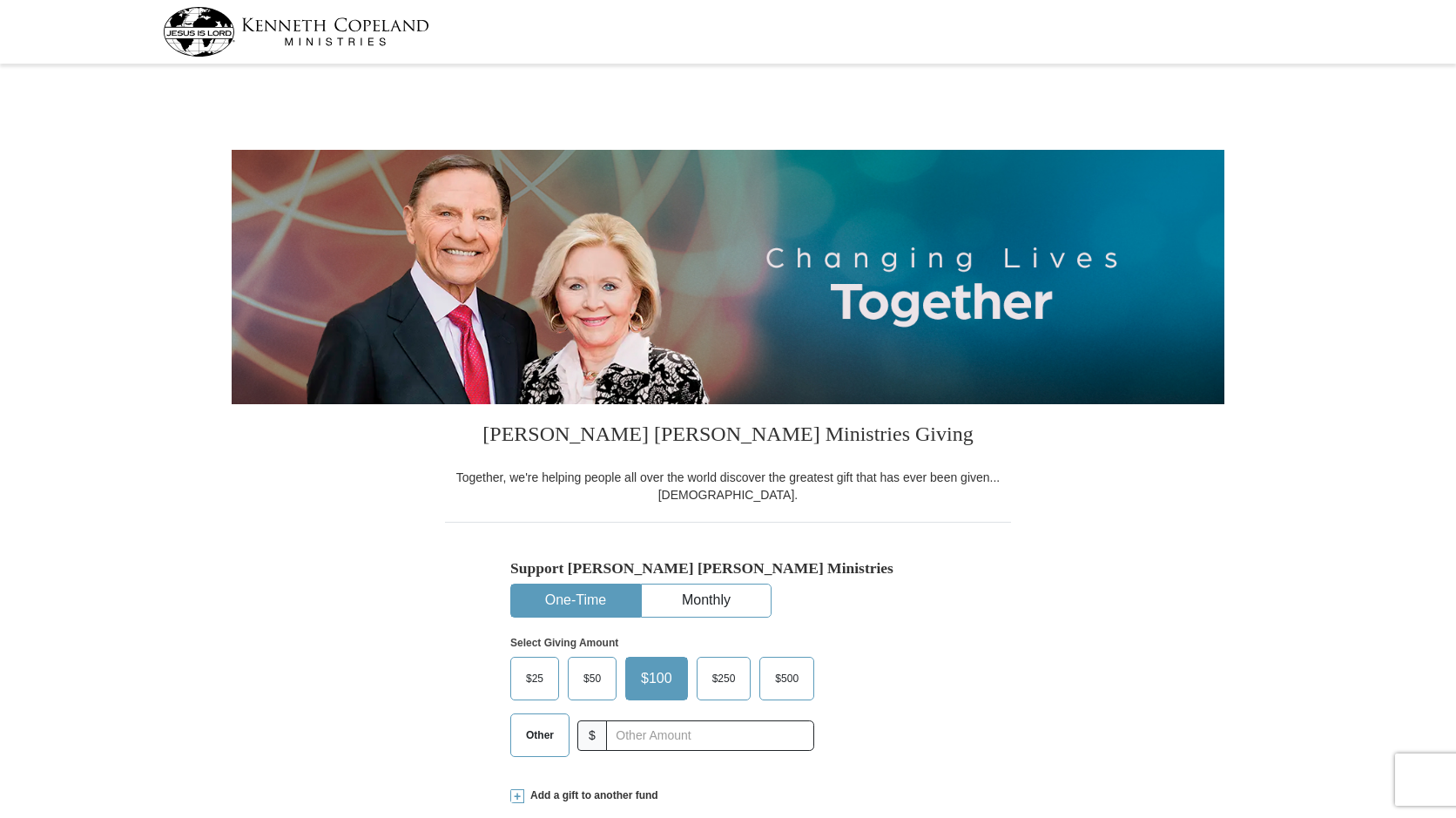 This screenshot has width=1456, height=818. I want to click on input: Other Amount, so click(710, 735).